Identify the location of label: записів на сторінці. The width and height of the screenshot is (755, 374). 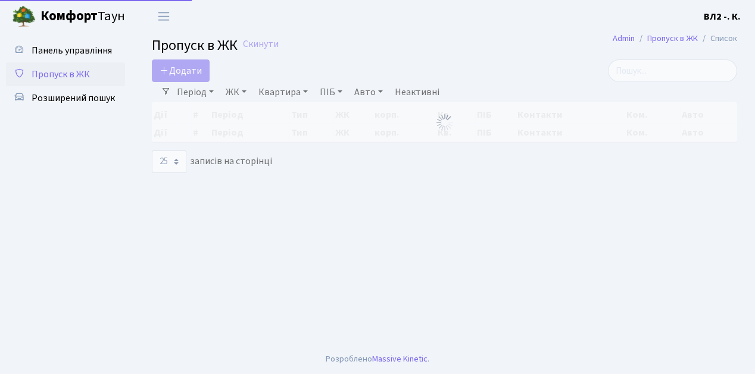
(212, 162).